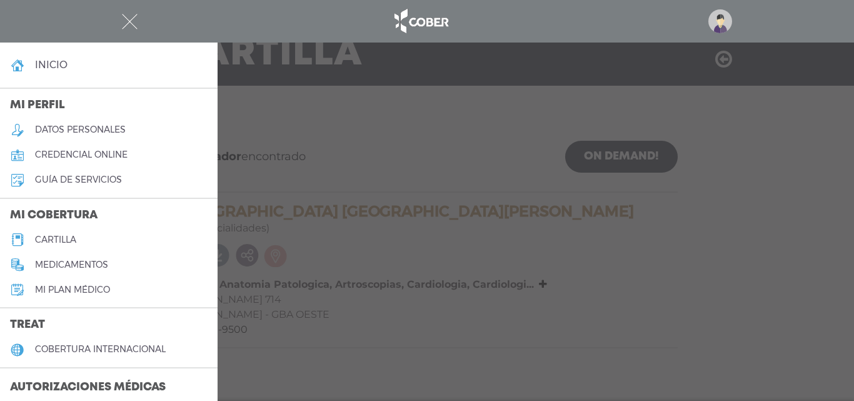  What do you see at coordinates (420, 21) in the screenshot?
I see `img: logo_cober_home-white.png` at bounding box center [420, 21].